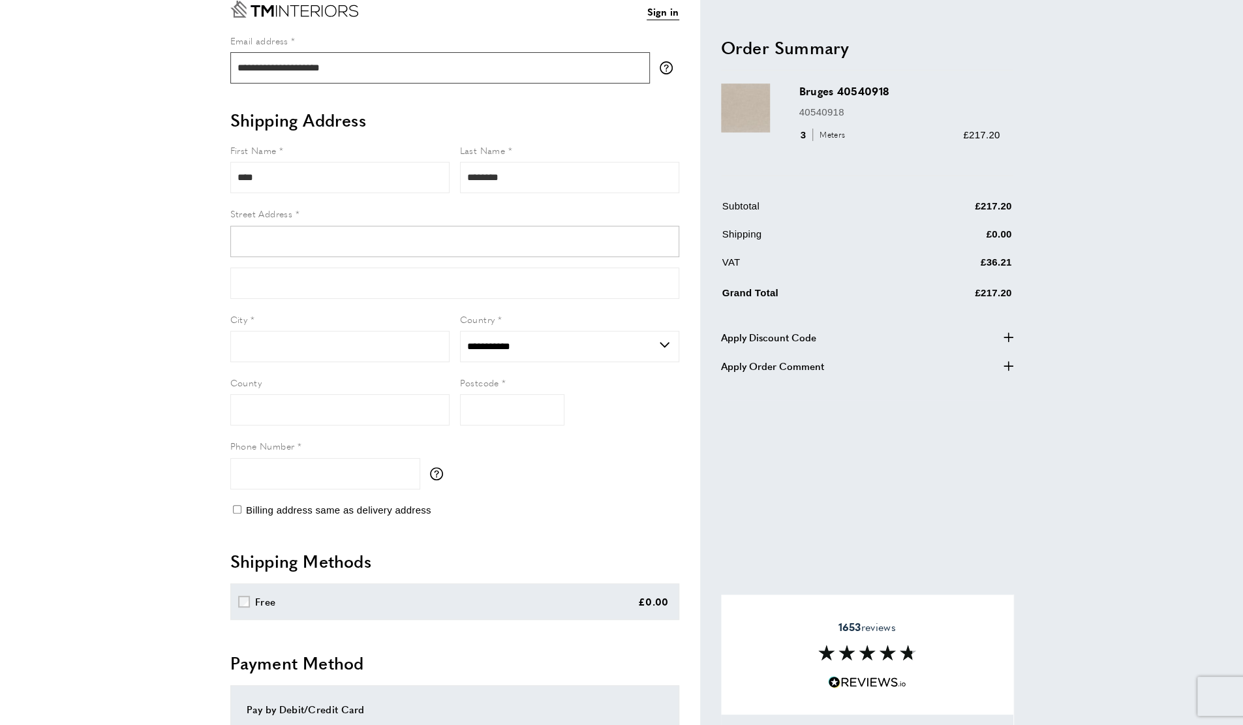 The width and height of the screenshot is (1243, 725). What do you see at coordinates (262, 213) in the screenshot?
I see `span: Street Address` at bounding box center [262, 213].